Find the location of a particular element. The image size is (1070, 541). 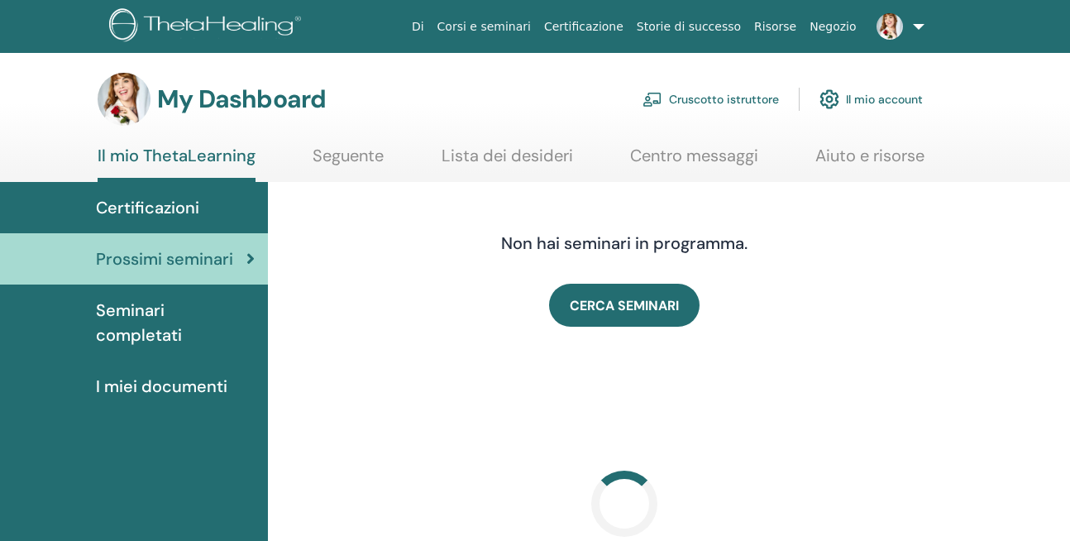

span: Certificazioni is located at coordinates (147, 207).